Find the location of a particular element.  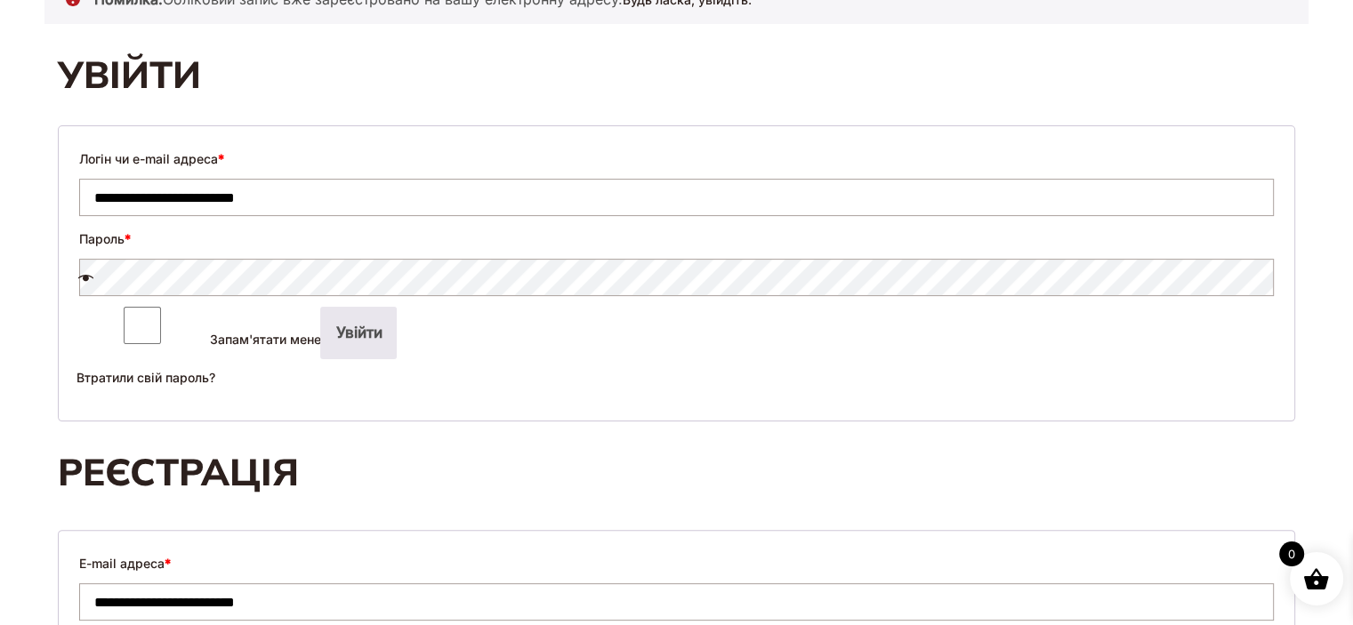

label: Пароль is located at coordinates (105, 239).